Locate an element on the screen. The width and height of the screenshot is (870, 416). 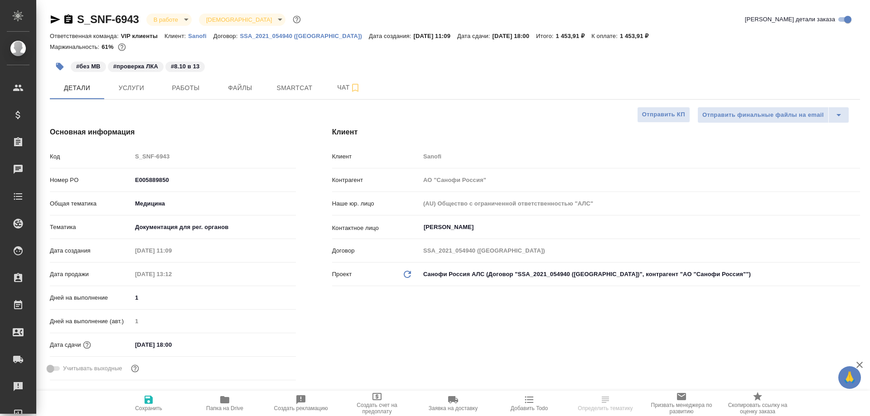
button: Определить тематику is located at coordinates (605, 404).